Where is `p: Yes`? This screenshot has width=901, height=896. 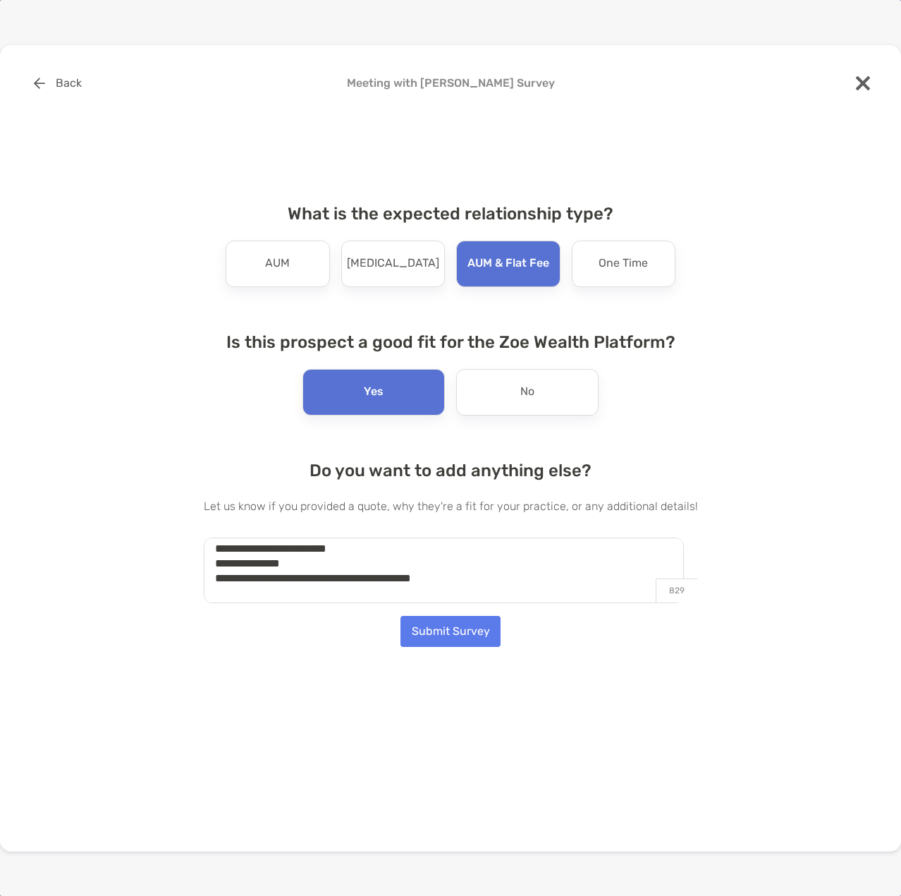 p: Yes is located at coordinates (374, 392).